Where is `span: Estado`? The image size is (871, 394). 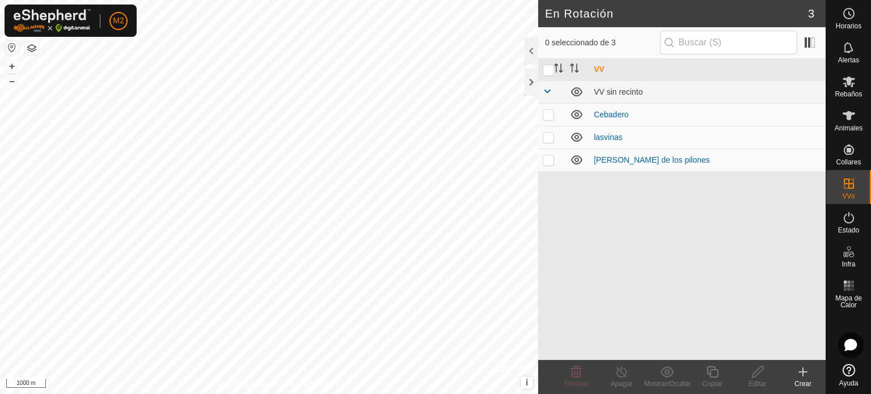
span: Estado is located at coordinates (848, 230).